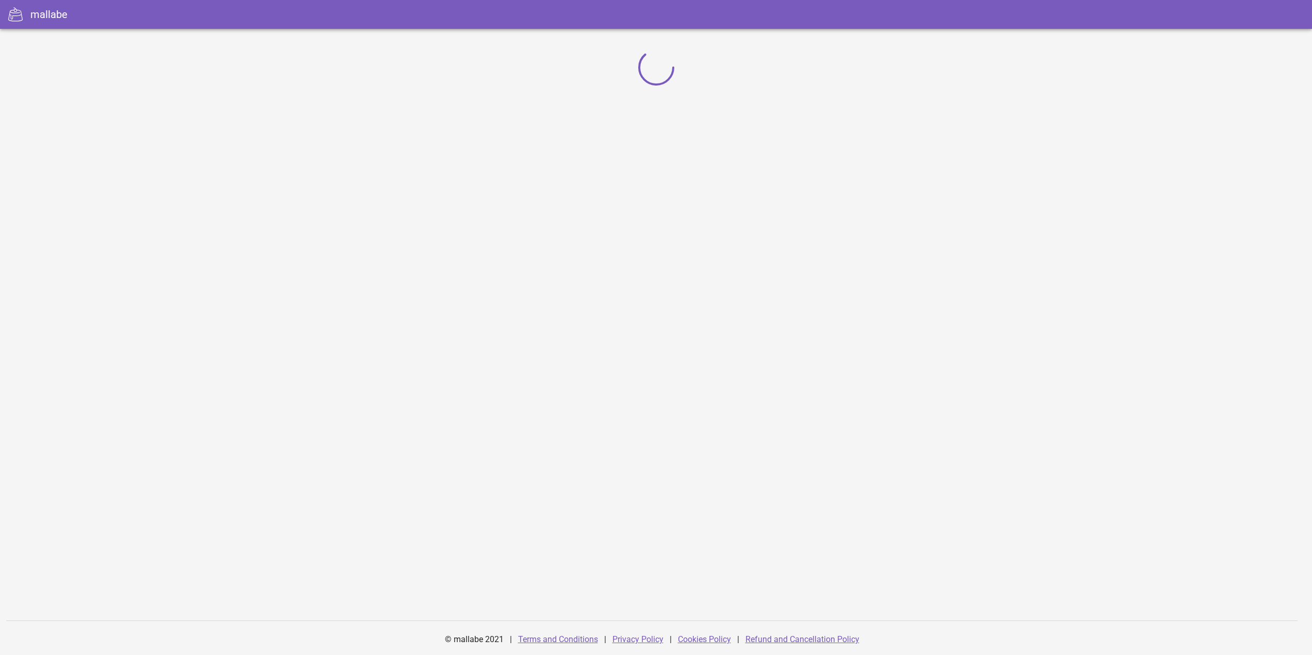 The image size is (1312, 655). I want to click on div: mallabe, so click(49, 14).